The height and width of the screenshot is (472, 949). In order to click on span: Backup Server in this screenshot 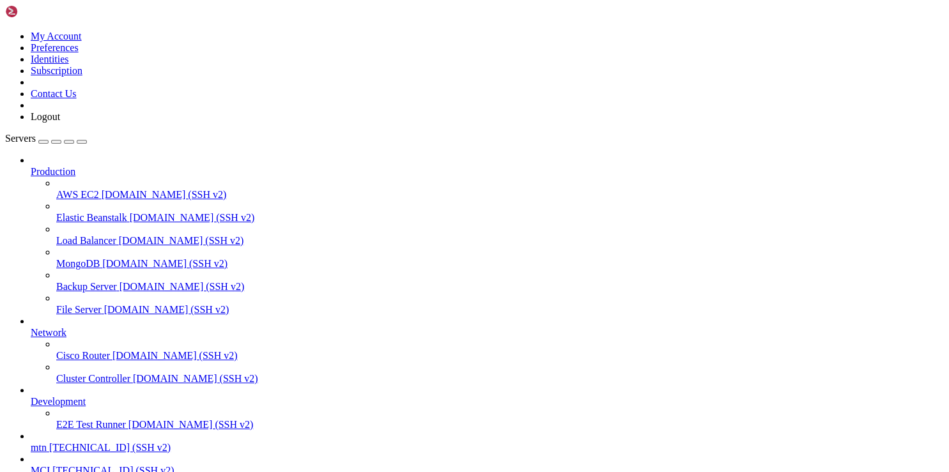, I will do `click(86, 286)`.